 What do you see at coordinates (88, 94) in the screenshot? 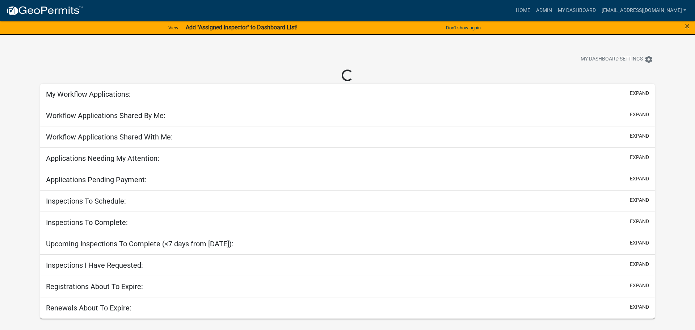
I see `h5: My Workflow Applications:` at bounding box center [88, 94].